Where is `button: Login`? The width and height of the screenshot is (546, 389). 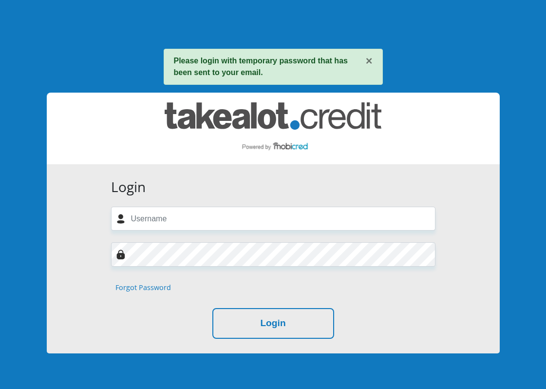
button: Login is located at coordinates (273, 323).